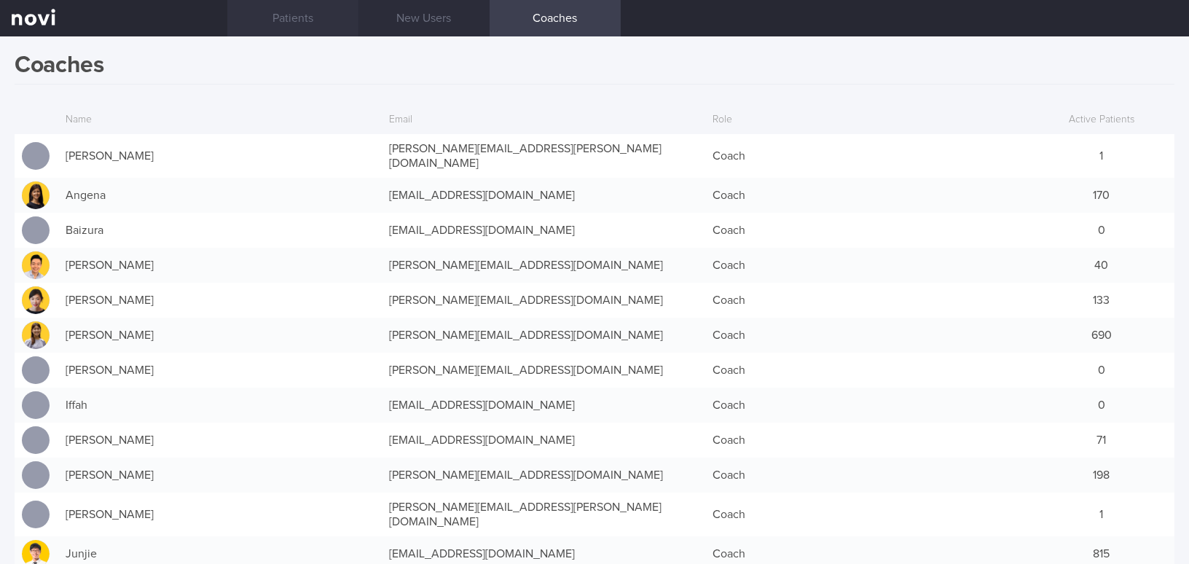 The image size is (1189, 564). Describe the element at coordinates (1101, 475) in the screenshot. I see `div: 198` at that location.